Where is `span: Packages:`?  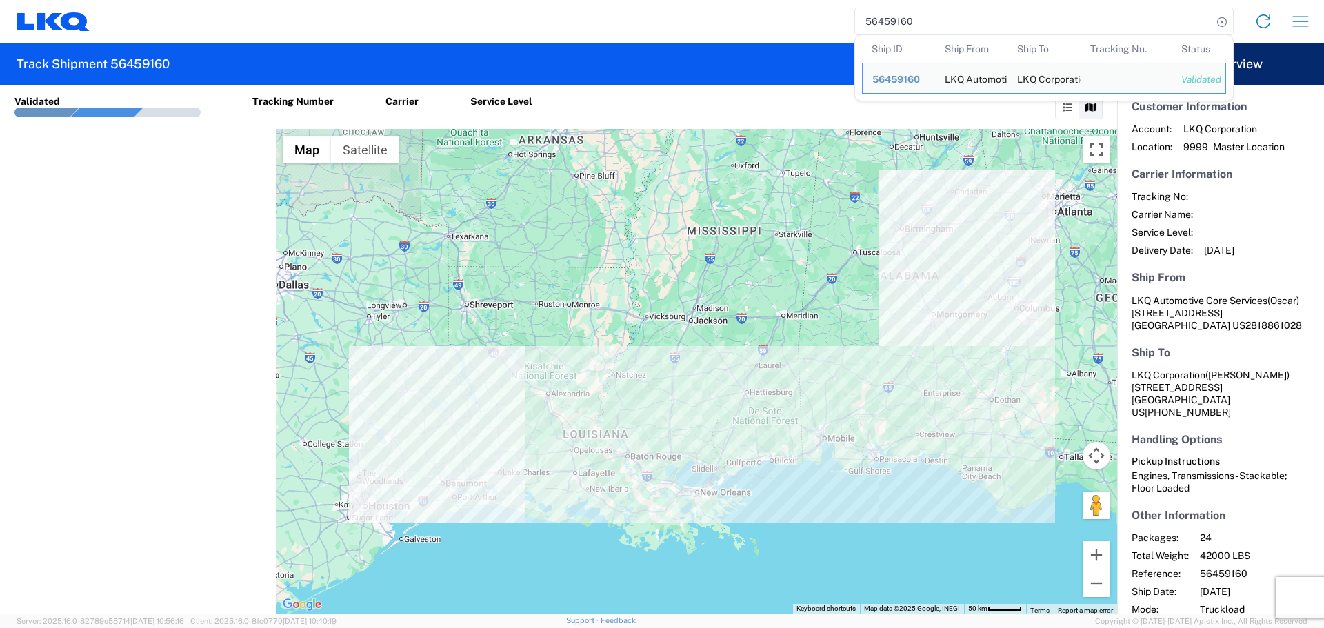 span: Packages: is located at coordinates (1160, 538).